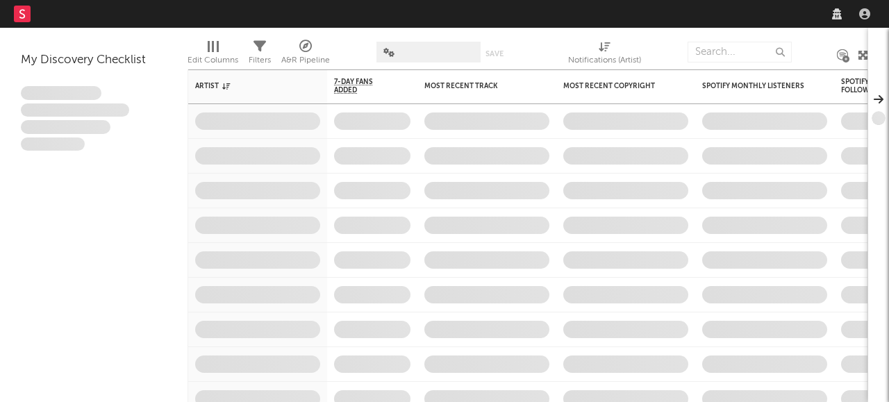  I want to click on span: 7-Day Fans Added, so click(362, 86).